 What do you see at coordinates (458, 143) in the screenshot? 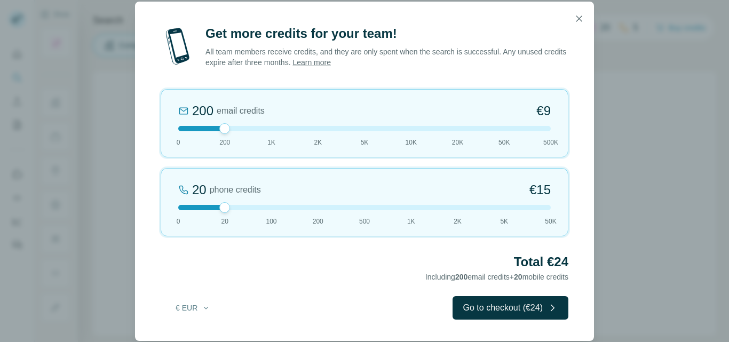
I see `span: 20K` at bounding box center [458, 143].